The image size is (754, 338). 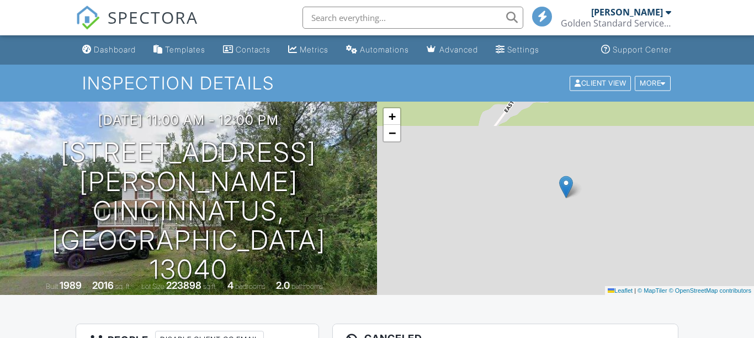 What do you see at coordinates (653, 290) in the screenshot?
I see `a: © MapTiler` at bounding box center [653, 290].